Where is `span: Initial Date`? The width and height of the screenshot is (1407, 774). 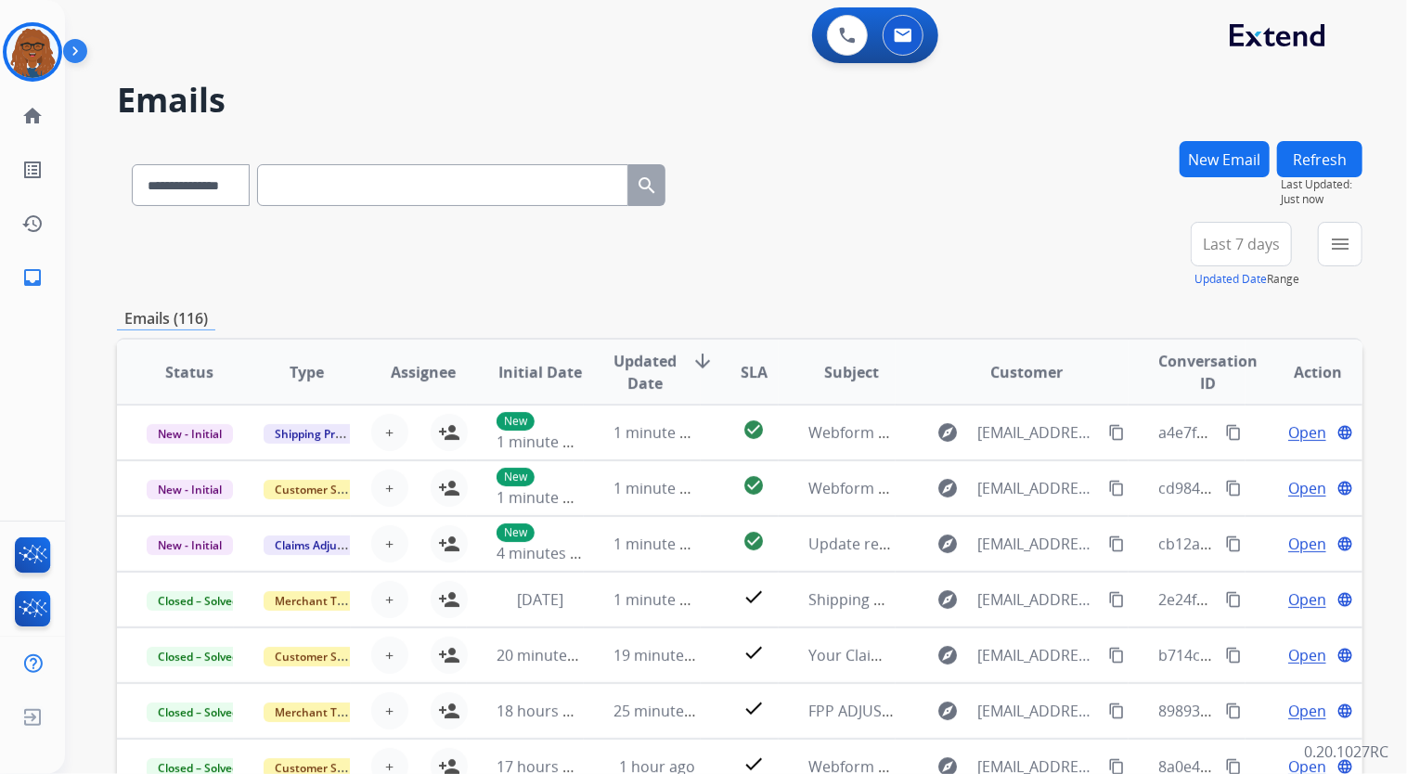
span: Initial Date is located at coordinates (540, 372).